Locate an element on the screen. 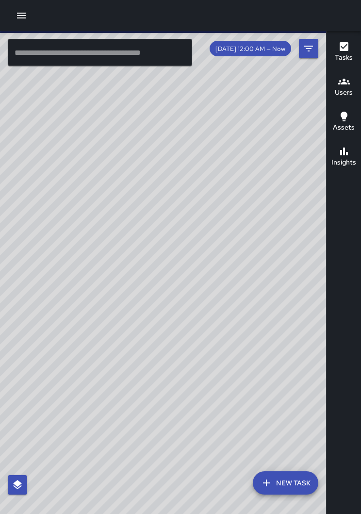 The width and height of the screenshot is (361, 514). h6: Users is located at coordinates (344, 93).